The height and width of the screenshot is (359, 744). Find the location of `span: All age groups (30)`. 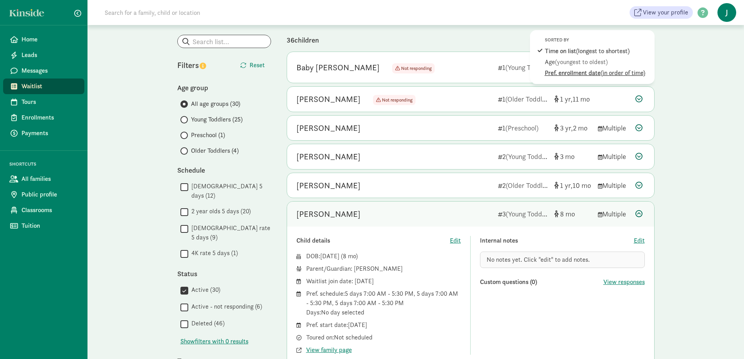

span: All age groups (30) is located at coordinates (215, 104).